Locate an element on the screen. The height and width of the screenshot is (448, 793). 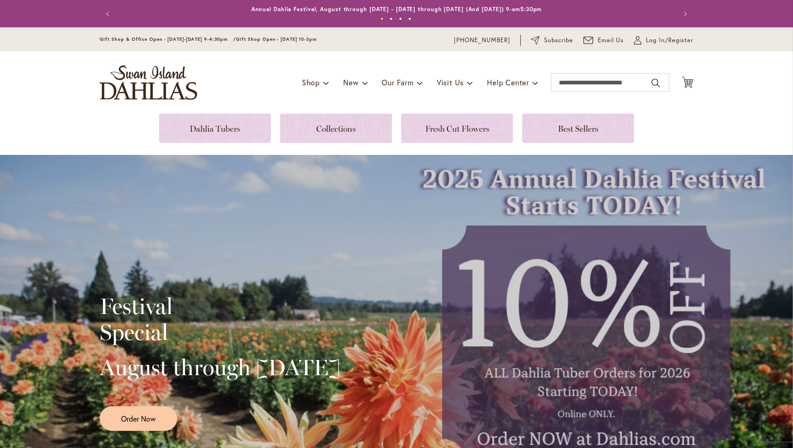
a: Subscribe is located at coordinates (552, 40).